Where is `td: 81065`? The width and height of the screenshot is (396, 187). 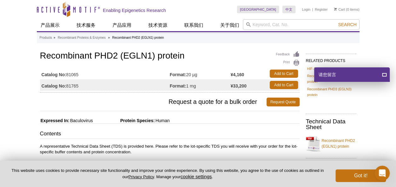
td: 81065 is located at coordinates (105, 74).